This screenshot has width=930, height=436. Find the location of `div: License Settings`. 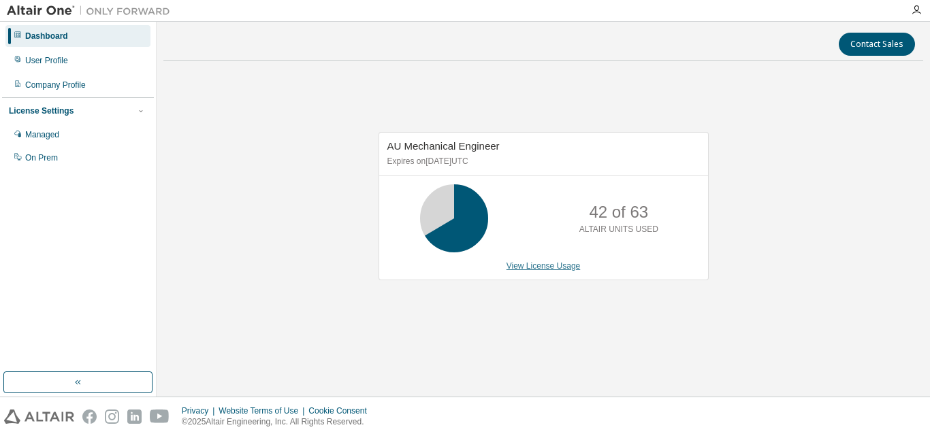

div: License Settings is located at coordinates (41, 111).